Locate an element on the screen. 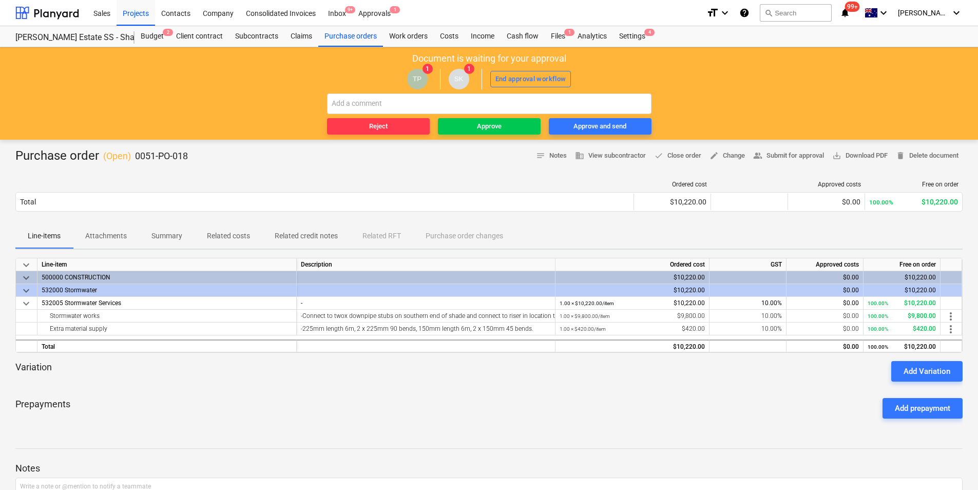 The width and height of the screenshot is (978, 490). div: $420.00 is located at coordinates (902, 329).